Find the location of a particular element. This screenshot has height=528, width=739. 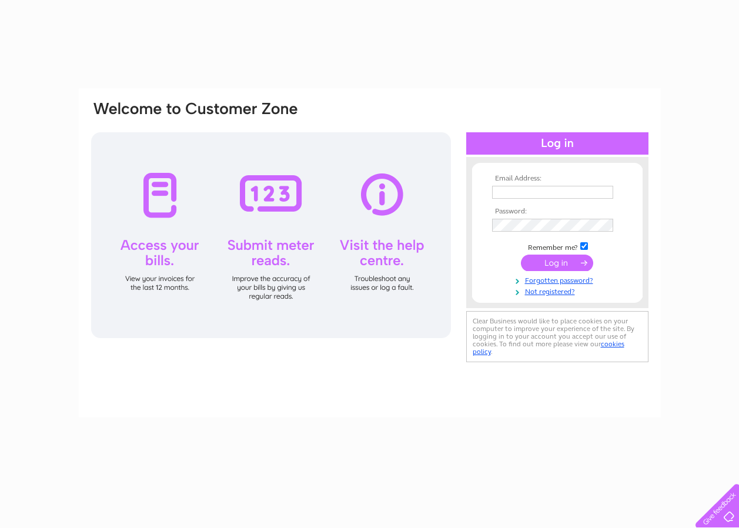

div: Clear Business would like to place cookies on your computer to improve your experience of the sit... is located at coordinates (557, 336).